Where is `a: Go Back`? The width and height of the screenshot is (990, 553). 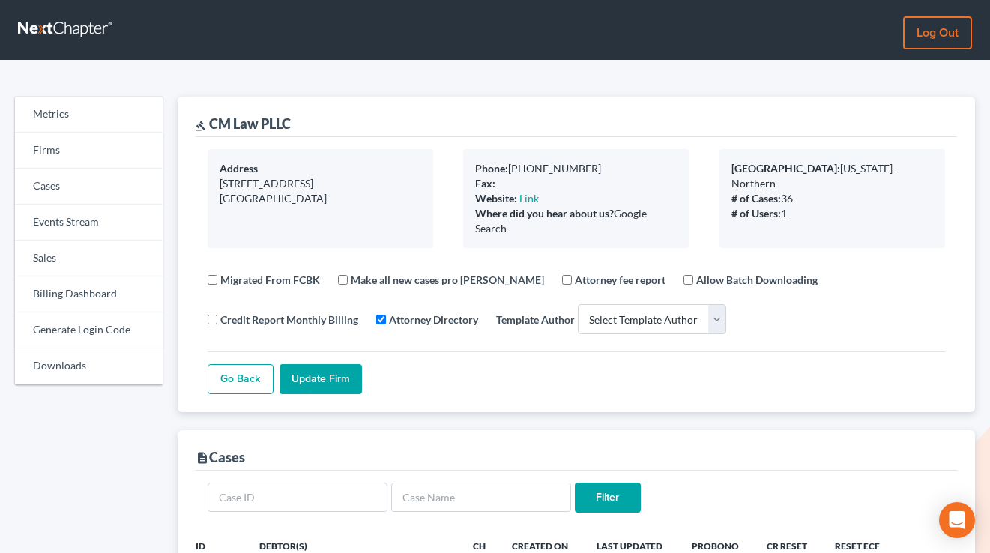 a: Go Back is located at coordinates (241, 379).